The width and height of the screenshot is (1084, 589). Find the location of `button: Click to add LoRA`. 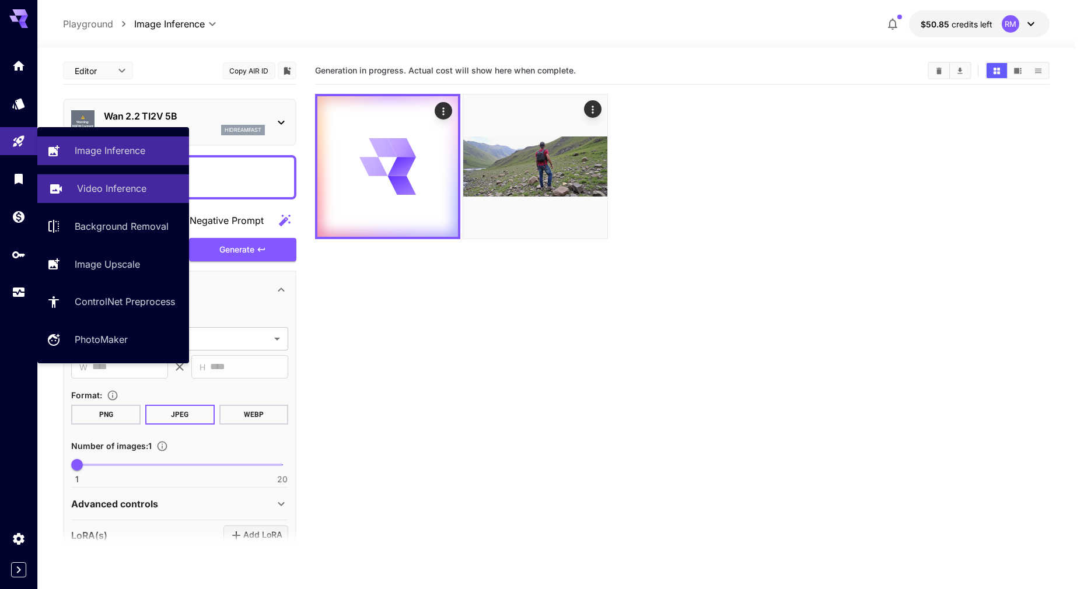

button: Click to add LoRA is located at coordinates (256, 535).